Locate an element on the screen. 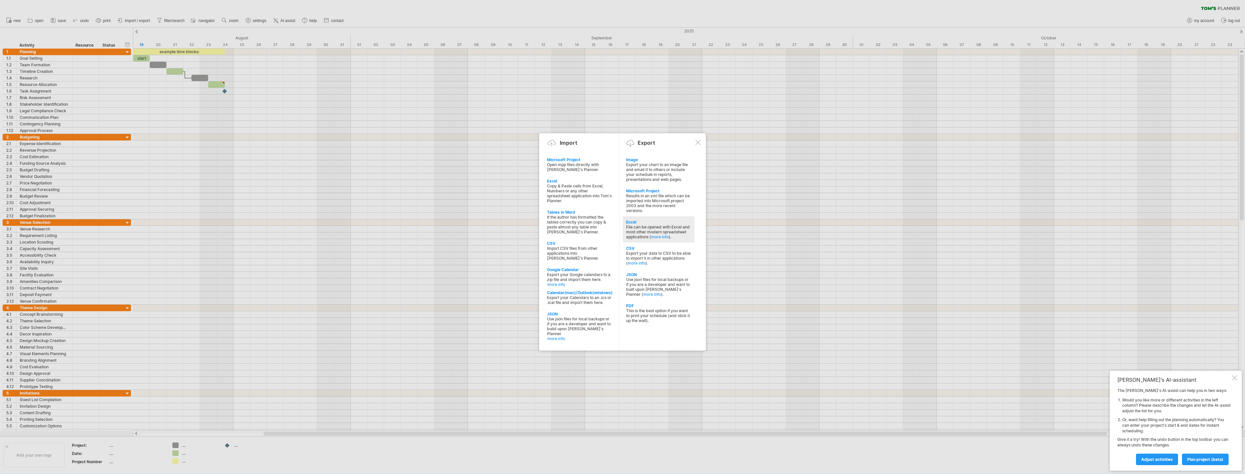 The width and height of the screenshot is (1245, 474). div: Export is located at coordinates (646, 143).